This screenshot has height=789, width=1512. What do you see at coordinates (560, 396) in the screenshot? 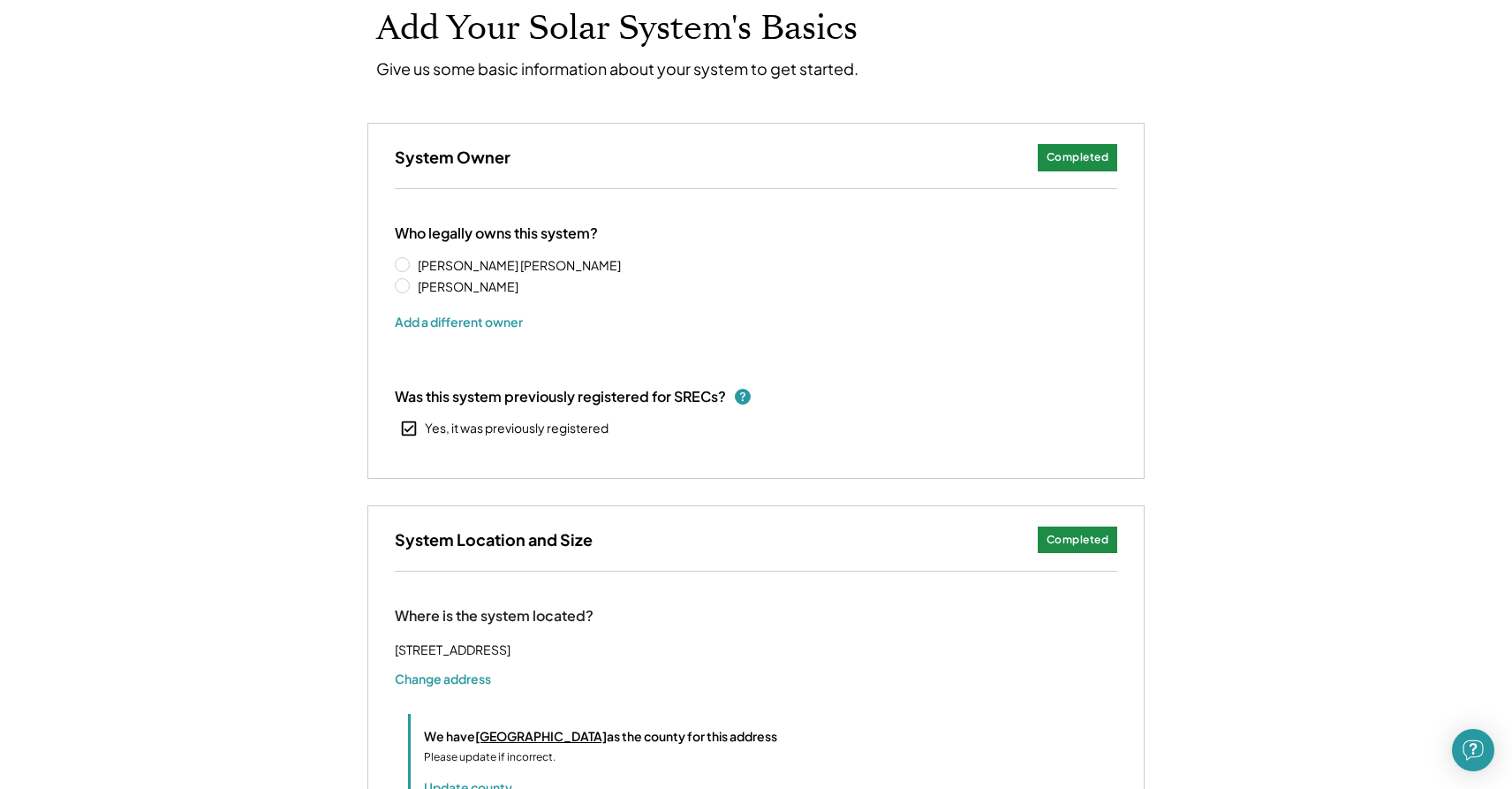
I see `div: Was this system previously registered for SRECs?` at bounding box center [560, 396].